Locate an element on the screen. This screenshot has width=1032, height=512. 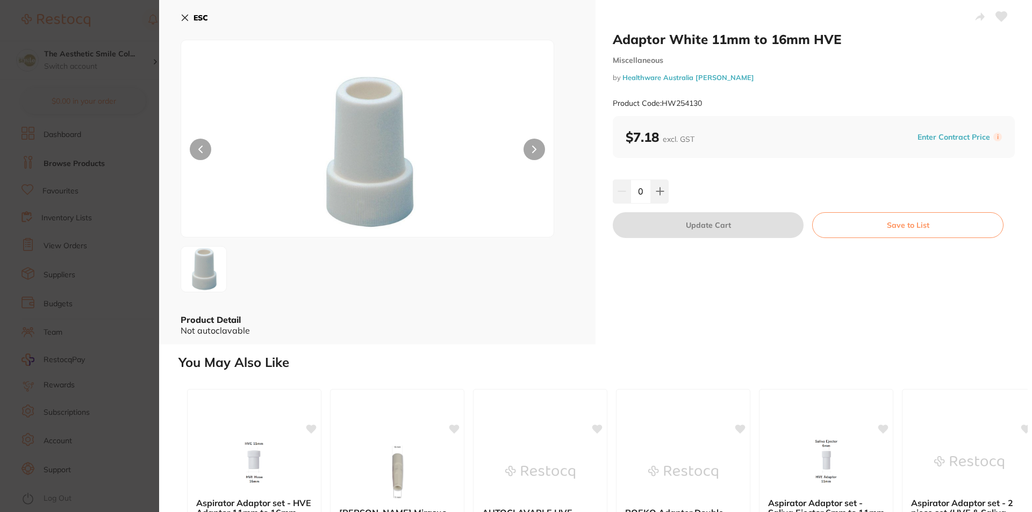
button: Save to List is located at coordinates (908, 225).